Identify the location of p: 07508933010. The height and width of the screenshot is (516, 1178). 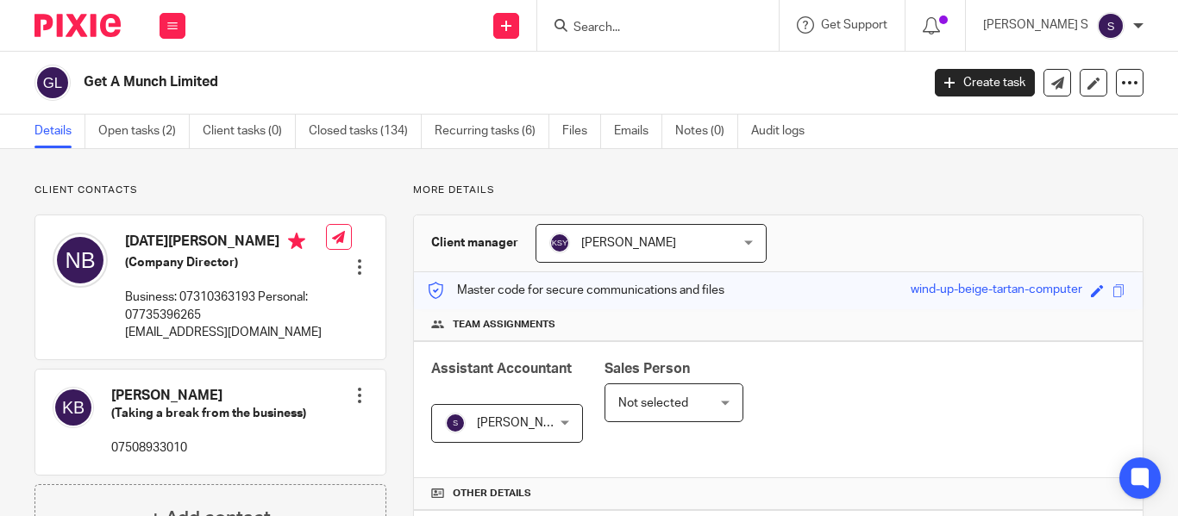
(209, 448).